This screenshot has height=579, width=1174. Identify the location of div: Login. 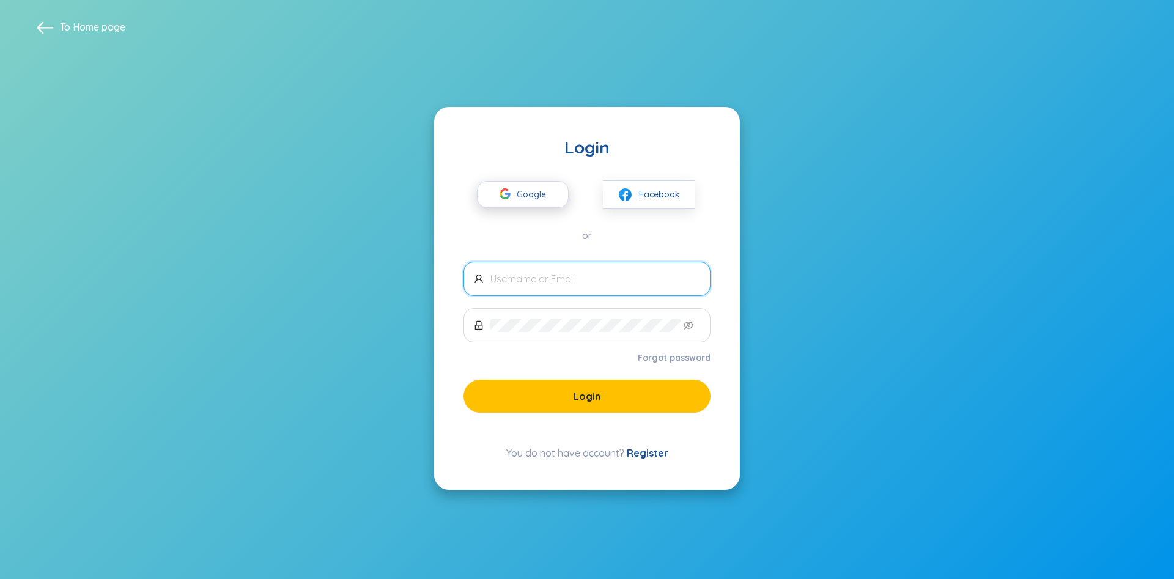
(587, 147).